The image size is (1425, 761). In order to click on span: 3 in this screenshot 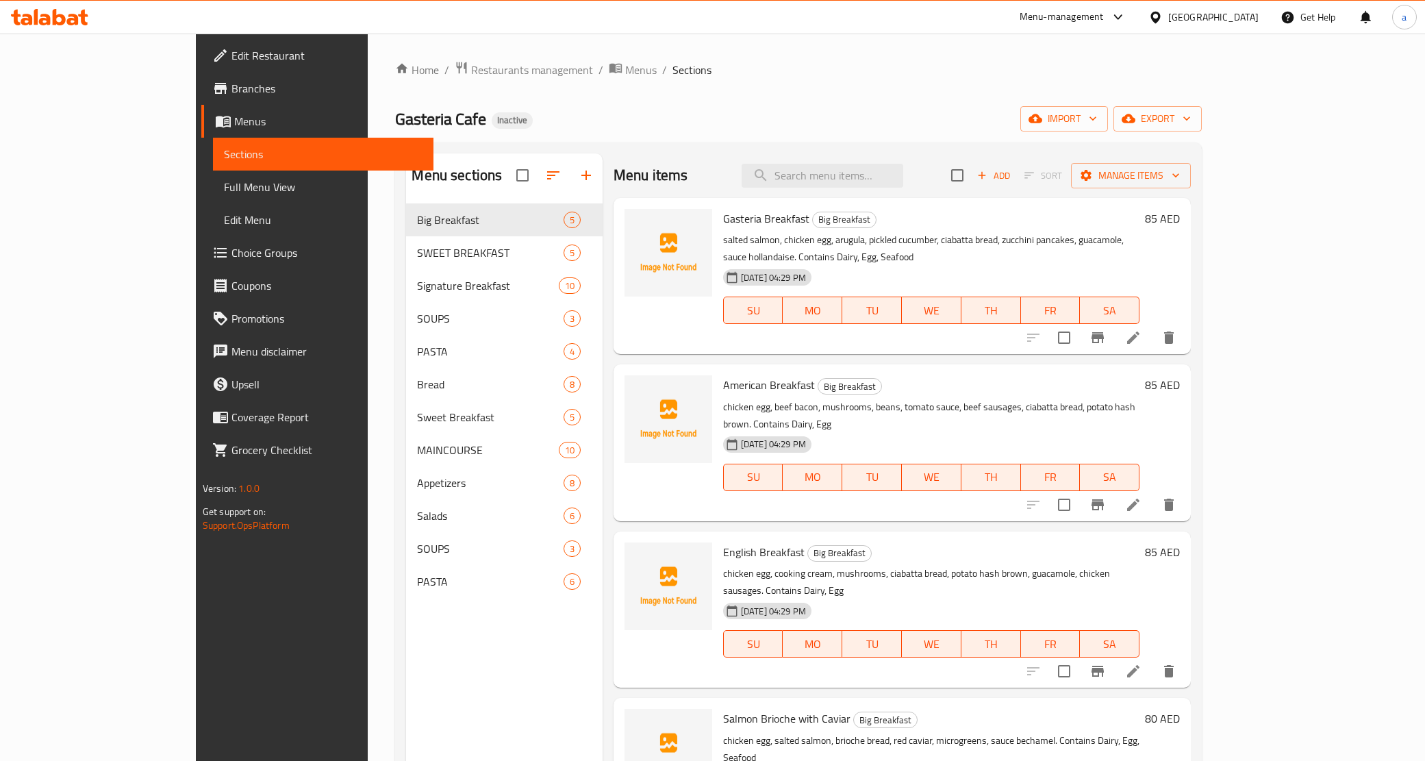, I will do `click(572, 318)`.